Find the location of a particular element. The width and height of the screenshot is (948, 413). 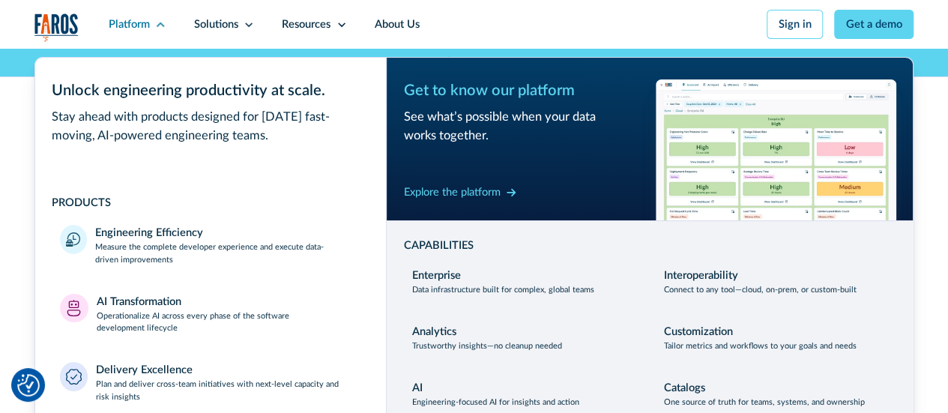

img: Workflow productivity trends heatmap chart is located at coordinates (775, 149).